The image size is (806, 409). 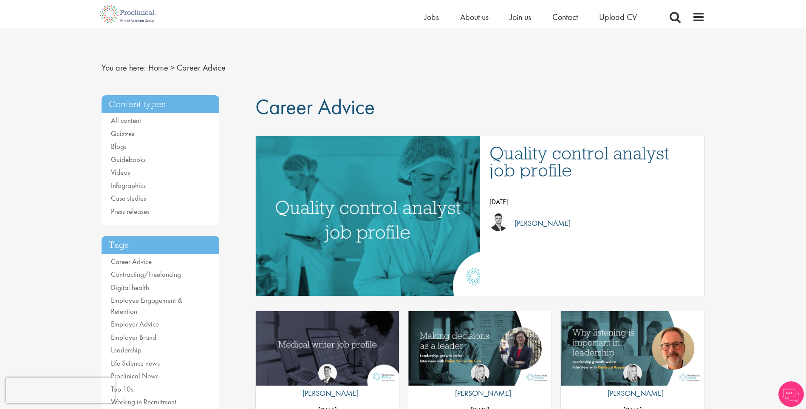 What do you see at coordinates (147, 306) in the screenshot?
I see `a: Employee Engagement & Retention` at bounding box center [147, 306].